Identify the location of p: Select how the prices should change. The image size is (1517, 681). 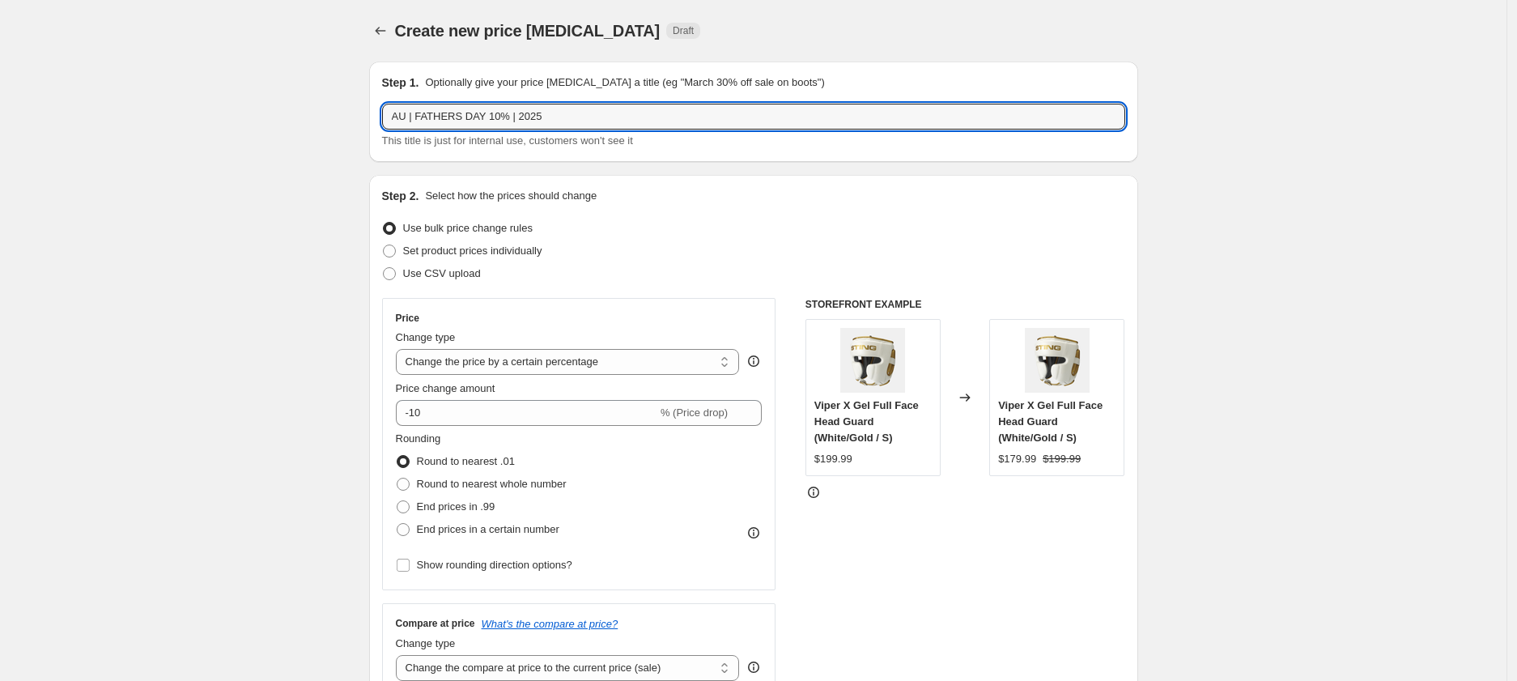
(511, 196).